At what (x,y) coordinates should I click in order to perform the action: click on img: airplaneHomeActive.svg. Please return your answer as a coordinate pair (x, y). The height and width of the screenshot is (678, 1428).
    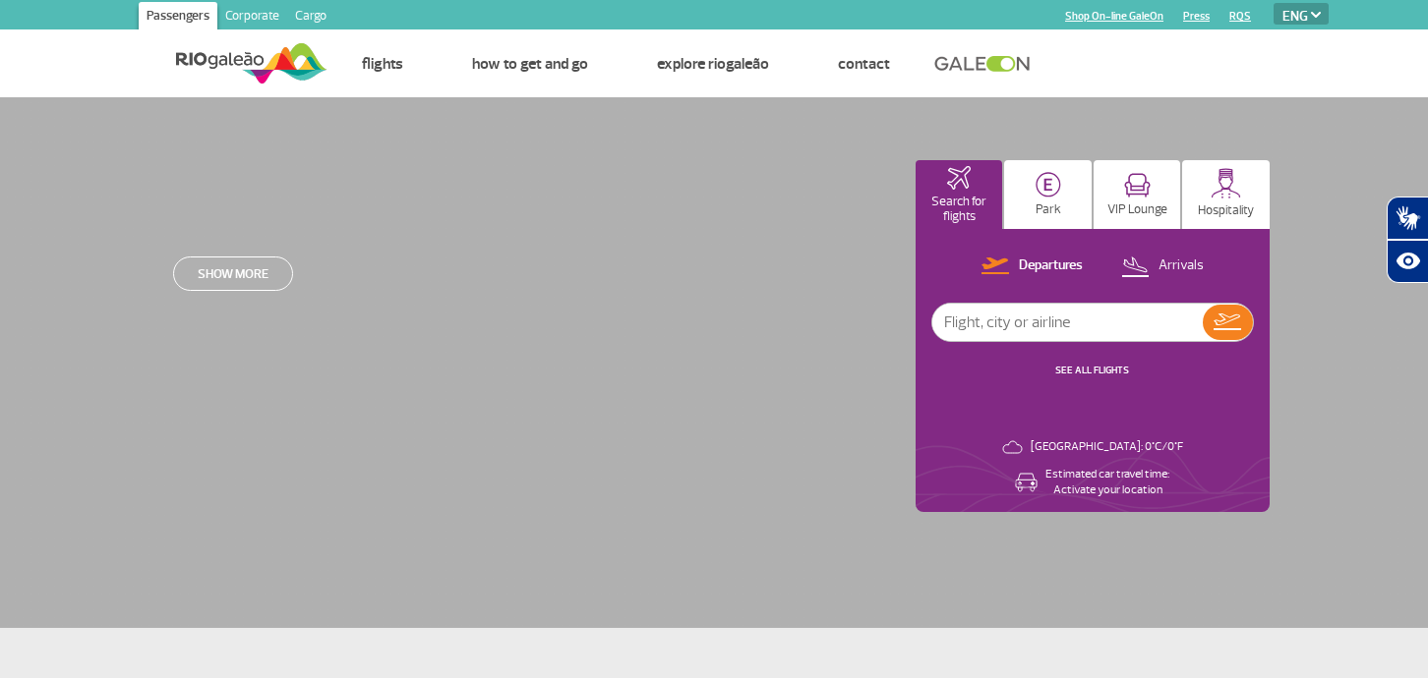
    Looking at the image, I should click on (959, 178).